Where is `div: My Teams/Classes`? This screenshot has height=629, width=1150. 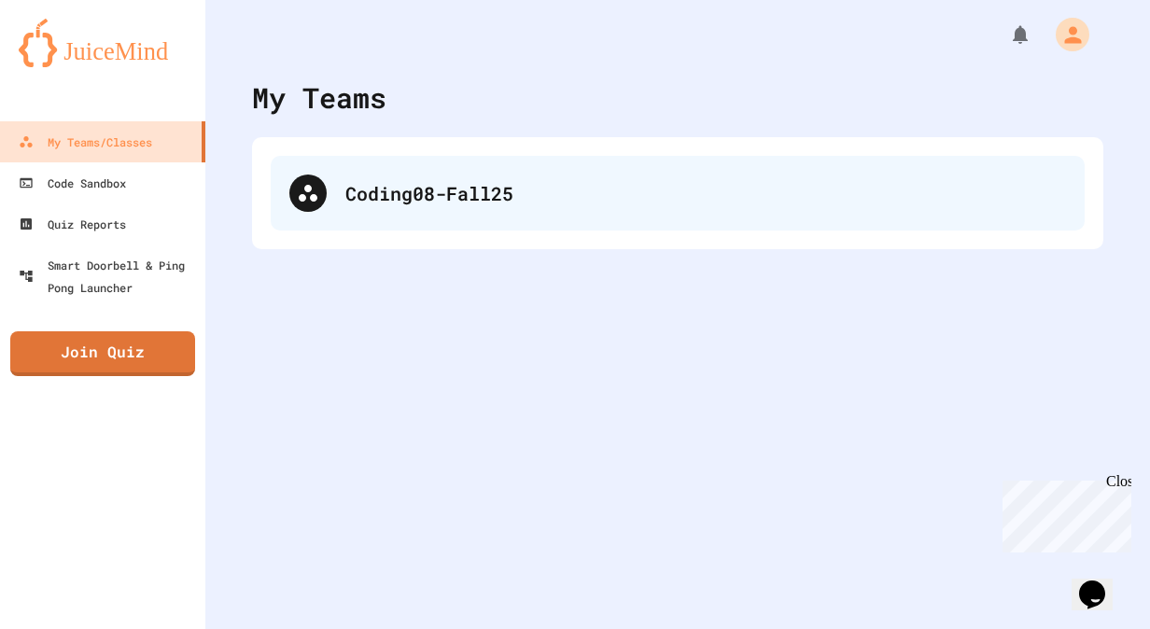 div: My Teams/Classes is located at coordinates (85, 142).